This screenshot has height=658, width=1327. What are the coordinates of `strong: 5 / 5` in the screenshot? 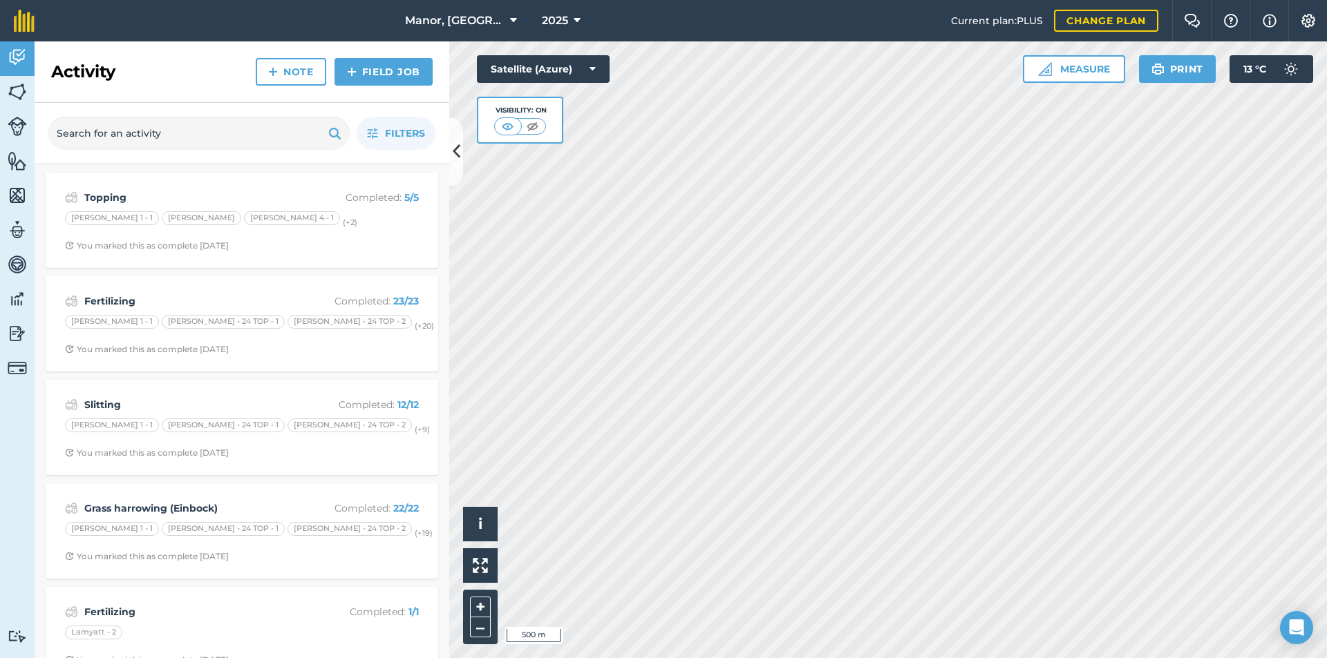 It's located at (411, 198).